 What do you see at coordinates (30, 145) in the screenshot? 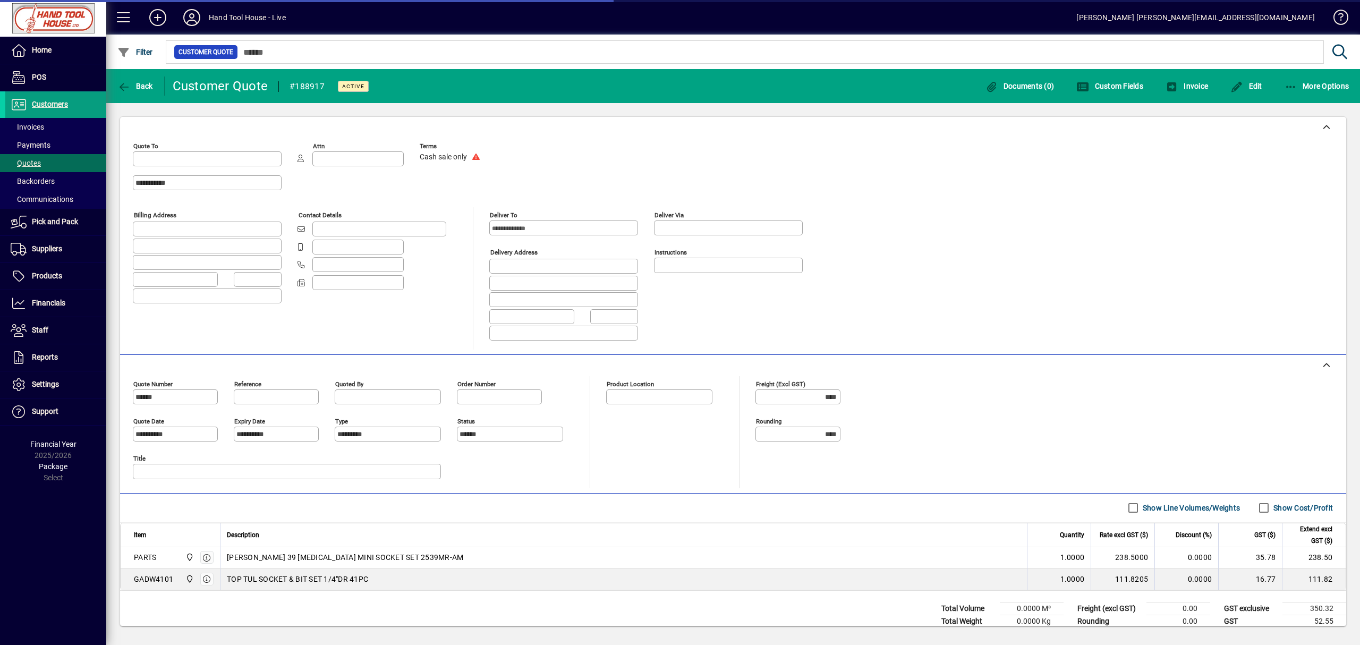
I see `span: Payments` at bounding box center [30, 145].